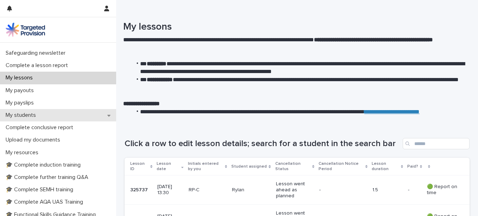  I want to click on p: Paid?, so click(413, 166).